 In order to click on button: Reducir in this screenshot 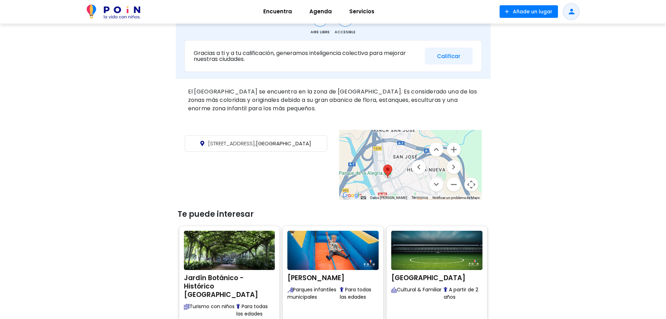, I will do `click(454, 184)`.